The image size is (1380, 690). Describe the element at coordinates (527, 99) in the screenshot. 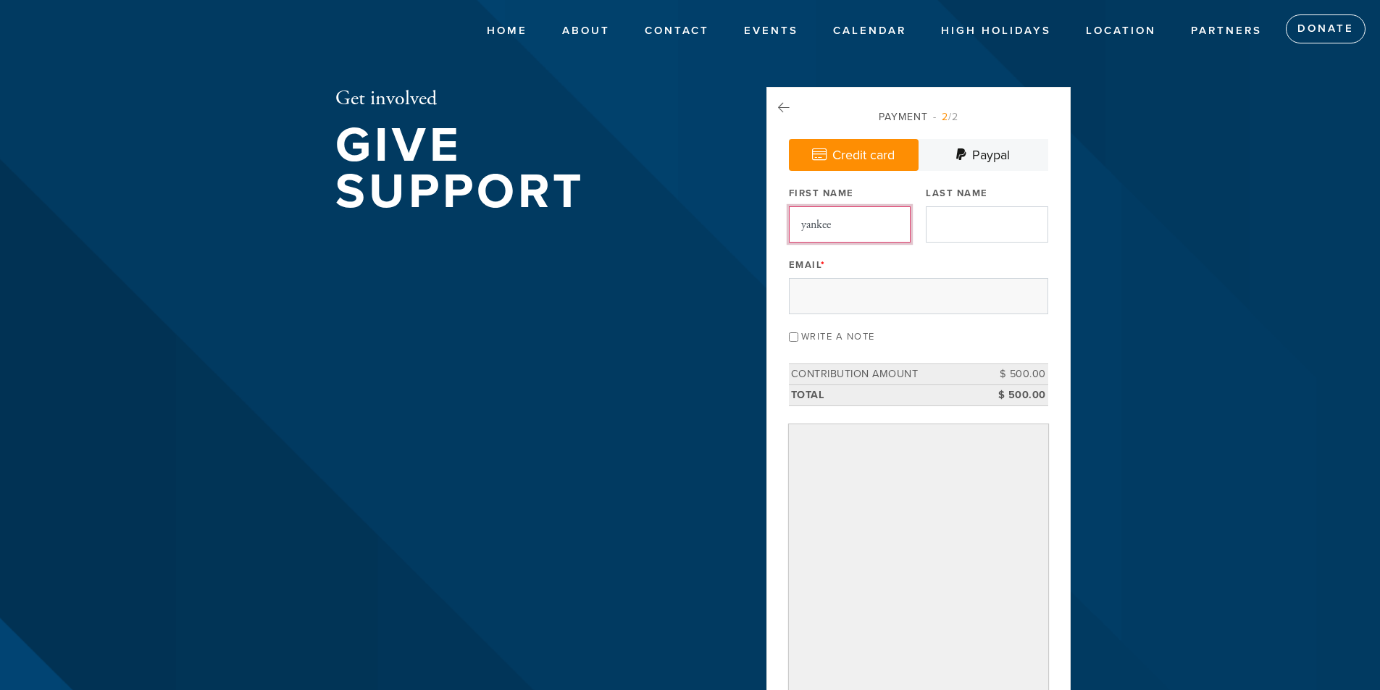

I see `h2: Get involved` at that location.